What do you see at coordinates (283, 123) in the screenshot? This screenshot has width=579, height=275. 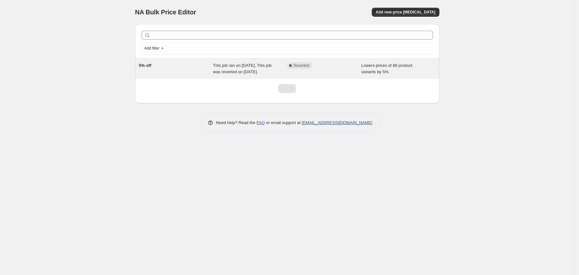 I see `span: or email support at` at bounding box center [283, 123].